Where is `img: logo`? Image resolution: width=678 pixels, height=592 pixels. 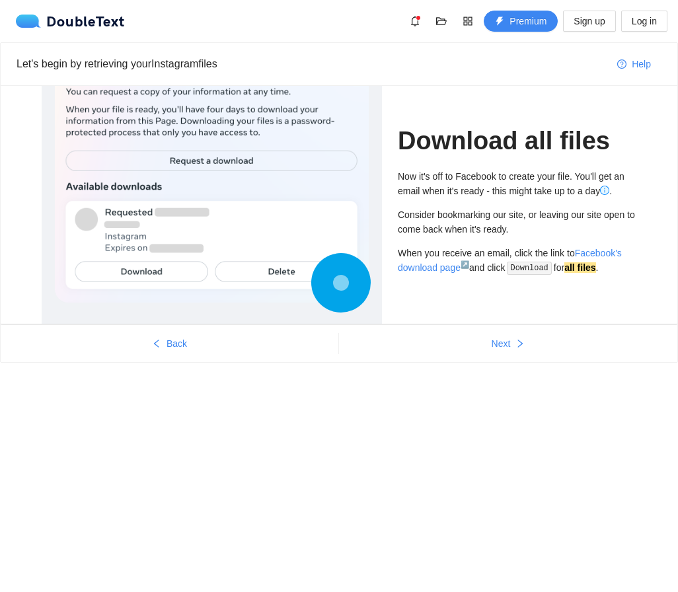 img: logo is located at coordinates (31, 21).